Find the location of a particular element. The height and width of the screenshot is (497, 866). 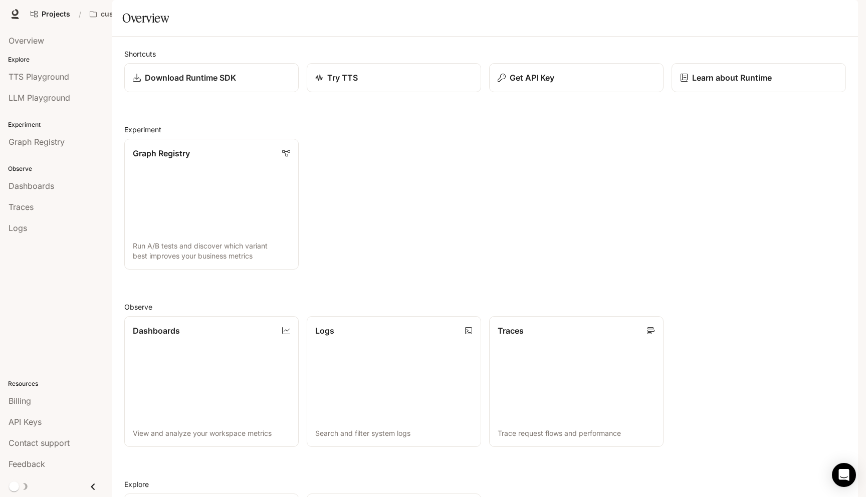

button: All workspaces is located at coordinates (128, 14).